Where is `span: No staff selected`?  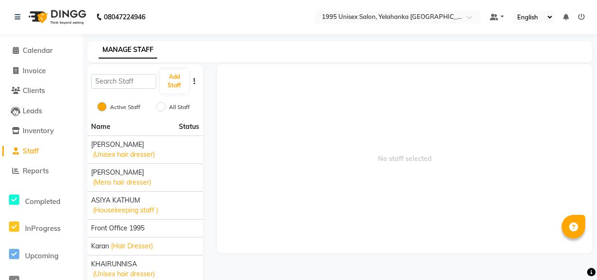 span: No staff selected is located at coordinates (404, 158).